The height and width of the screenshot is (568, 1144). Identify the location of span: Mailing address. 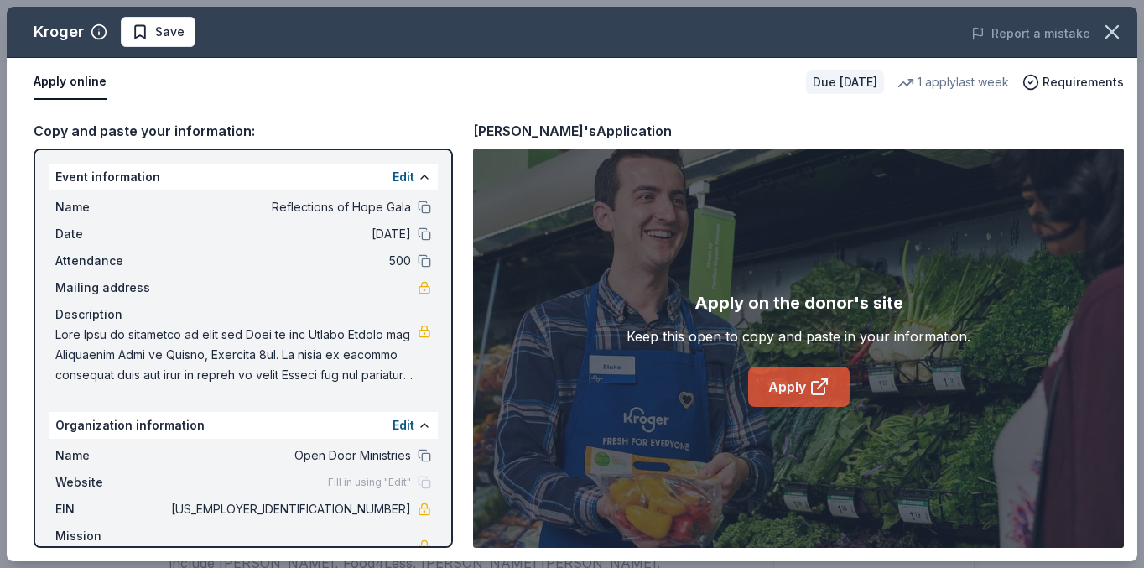
(112, 288).